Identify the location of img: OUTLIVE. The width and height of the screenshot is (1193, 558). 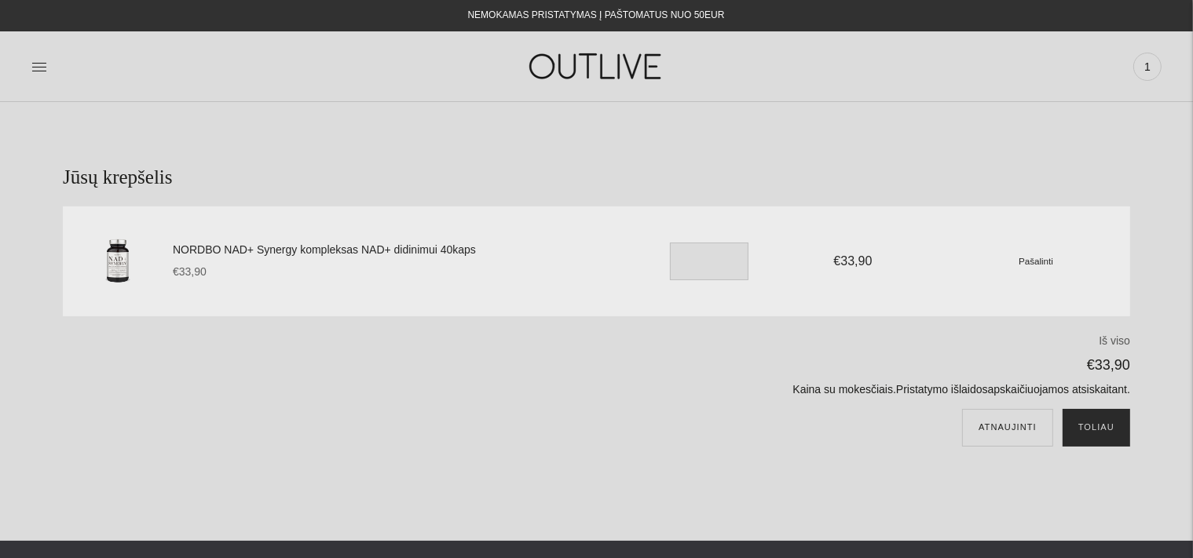
(597, 66).